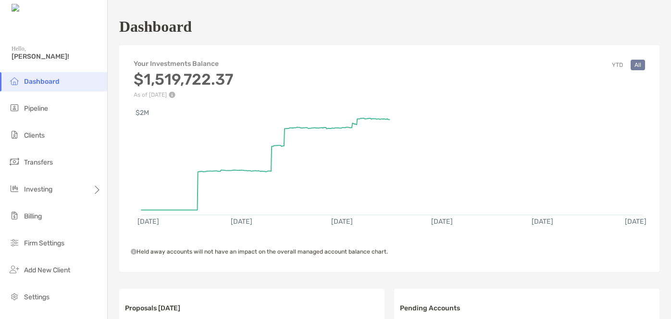 The image size is (671, 319). Describe the element at coordinates (14, 161) in the screenshot. I see `img: transfers icon` at that location.